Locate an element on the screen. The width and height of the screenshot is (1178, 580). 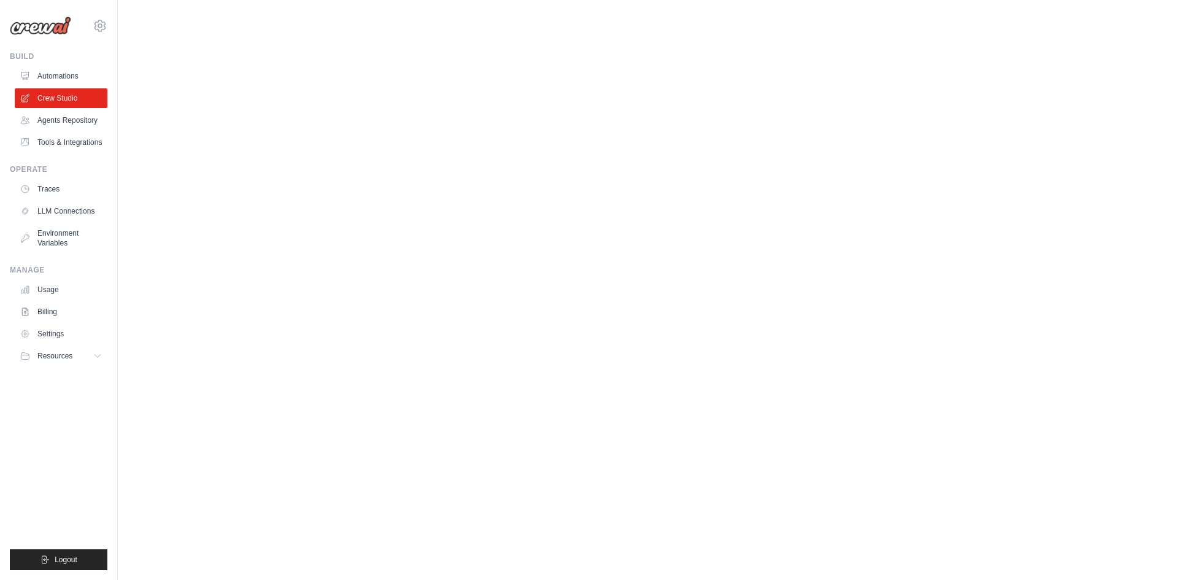
a: Tools & Integrations is located at coordinates (61, 142).